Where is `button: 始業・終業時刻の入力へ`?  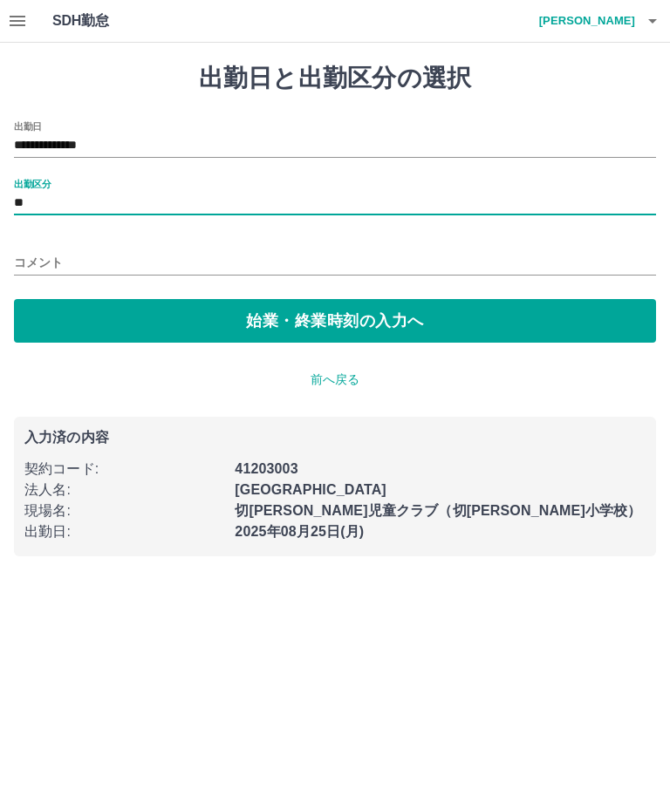 button: 始業・終業時刻の入力へ is located at coordinates (335, 321).